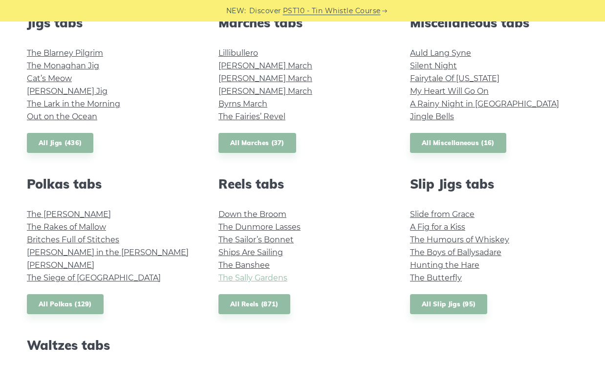  Describe the element at coordinates (460, 240) in the screenshot. I see `a: The Humours of Whiskey` at that location.